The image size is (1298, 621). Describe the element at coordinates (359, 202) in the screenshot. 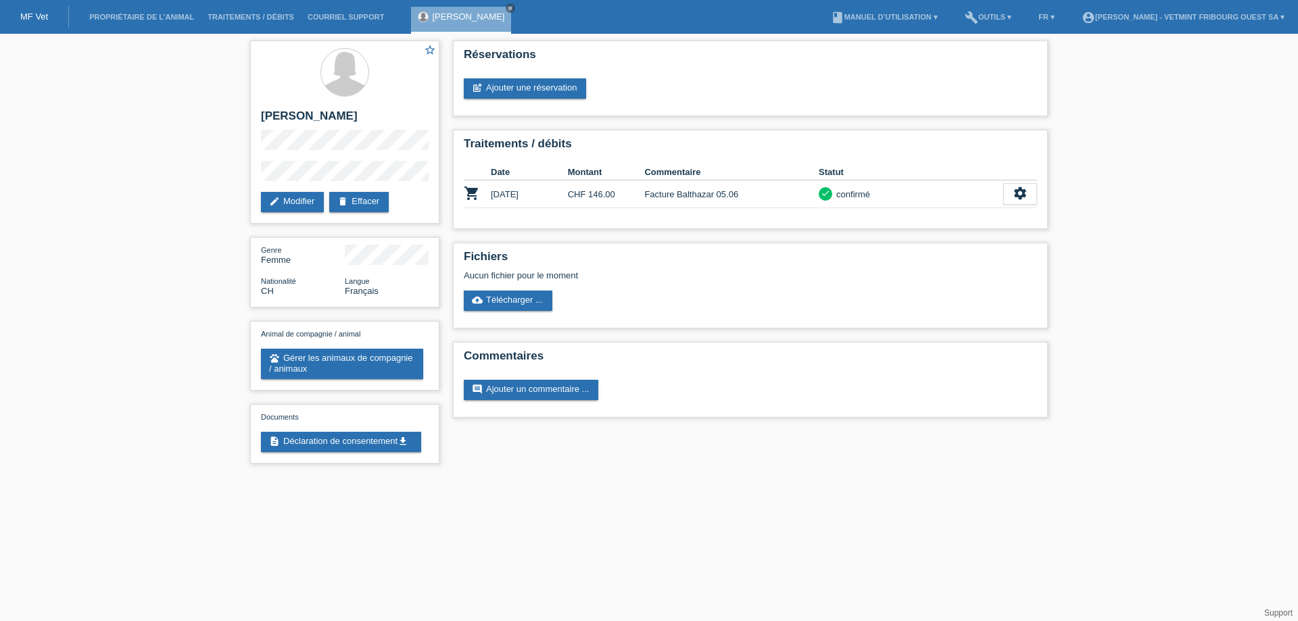

I see `a: deleteEffacer` at that location.